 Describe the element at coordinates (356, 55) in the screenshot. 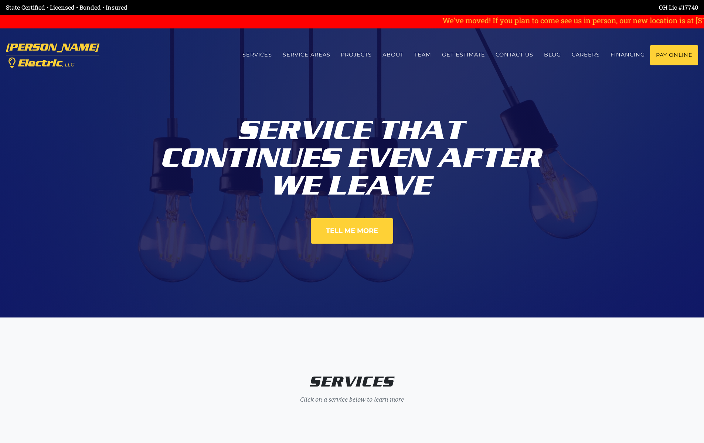

I see `a: Projects` at that location.